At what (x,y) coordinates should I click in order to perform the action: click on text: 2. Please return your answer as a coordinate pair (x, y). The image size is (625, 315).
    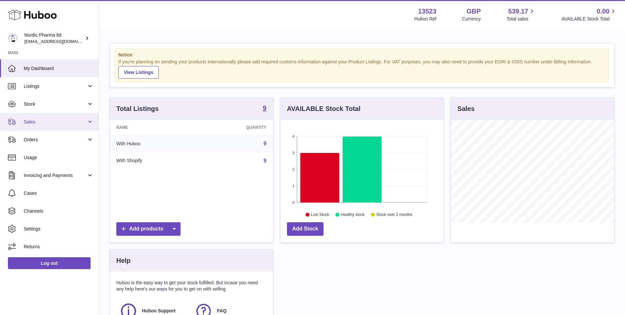
    Looking at the image, I should click on (293, 169).